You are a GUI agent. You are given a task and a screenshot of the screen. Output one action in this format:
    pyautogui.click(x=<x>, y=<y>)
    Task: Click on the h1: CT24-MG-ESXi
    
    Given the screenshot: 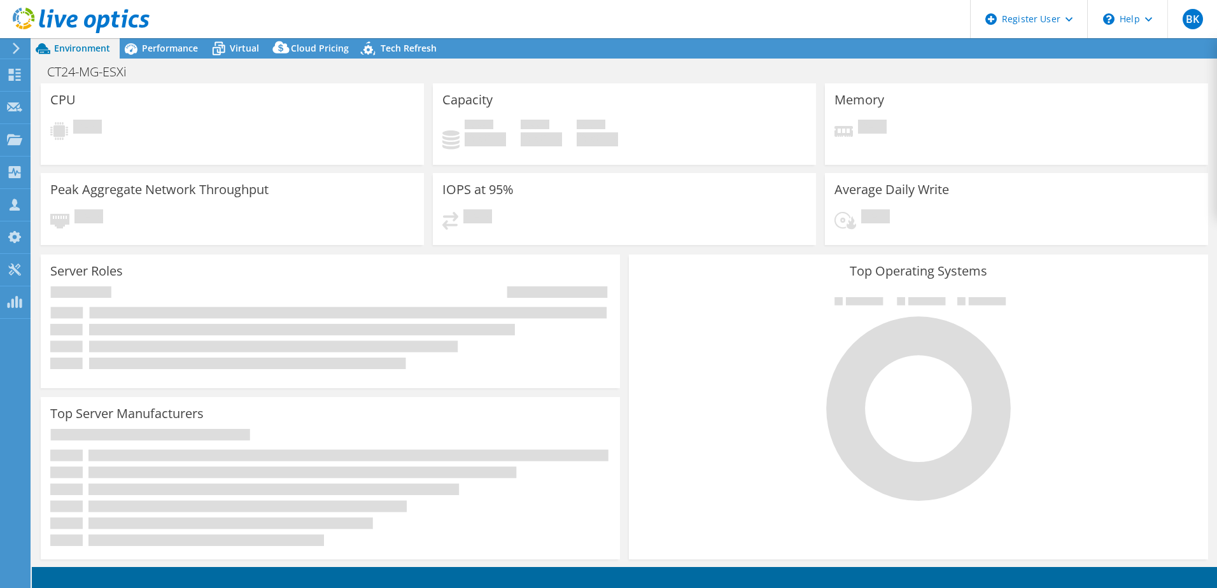 What is the action you would take?
    pyautogui.click(x=94, y=72)
    